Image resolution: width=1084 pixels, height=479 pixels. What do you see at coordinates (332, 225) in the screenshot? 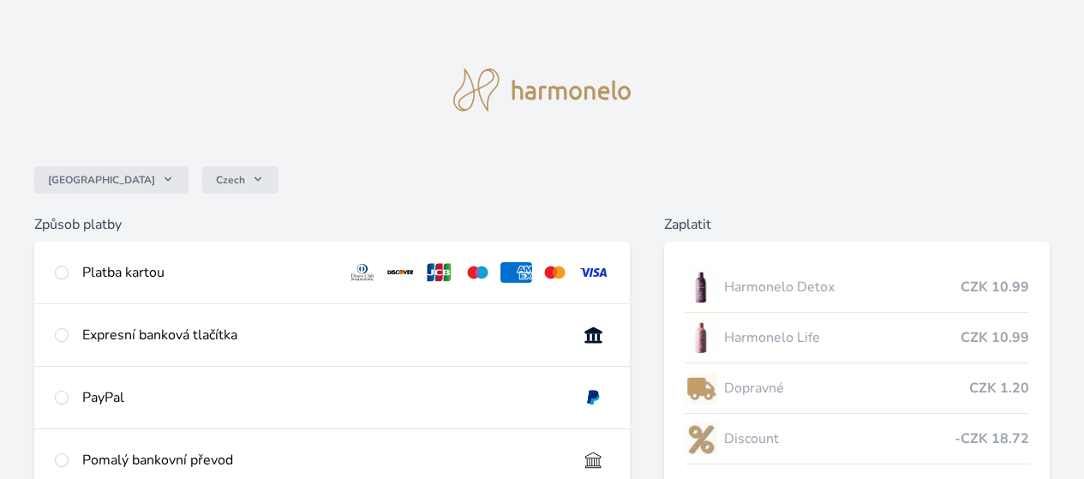
I see `h6: Způsob platby` at bounding box center [332, 225].